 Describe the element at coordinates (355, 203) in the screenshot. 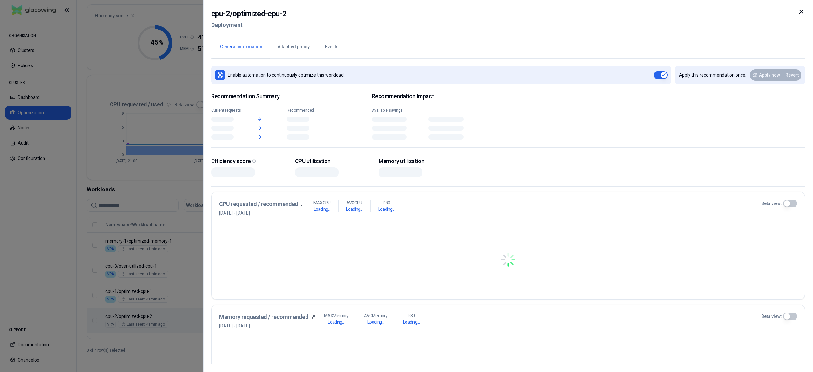

I see `p: AVG CPU` at that location.